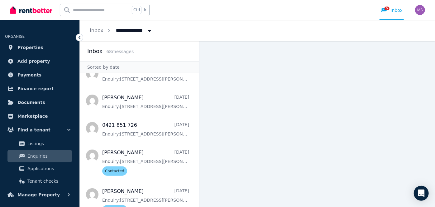 This screenshot has width=435, height=207. I want to click on a: Tenant checks, so click(40, 181).